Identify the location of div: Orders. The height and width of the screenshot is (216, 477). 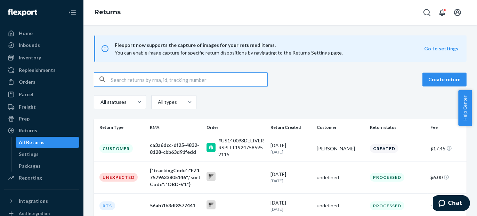
(27, 82).